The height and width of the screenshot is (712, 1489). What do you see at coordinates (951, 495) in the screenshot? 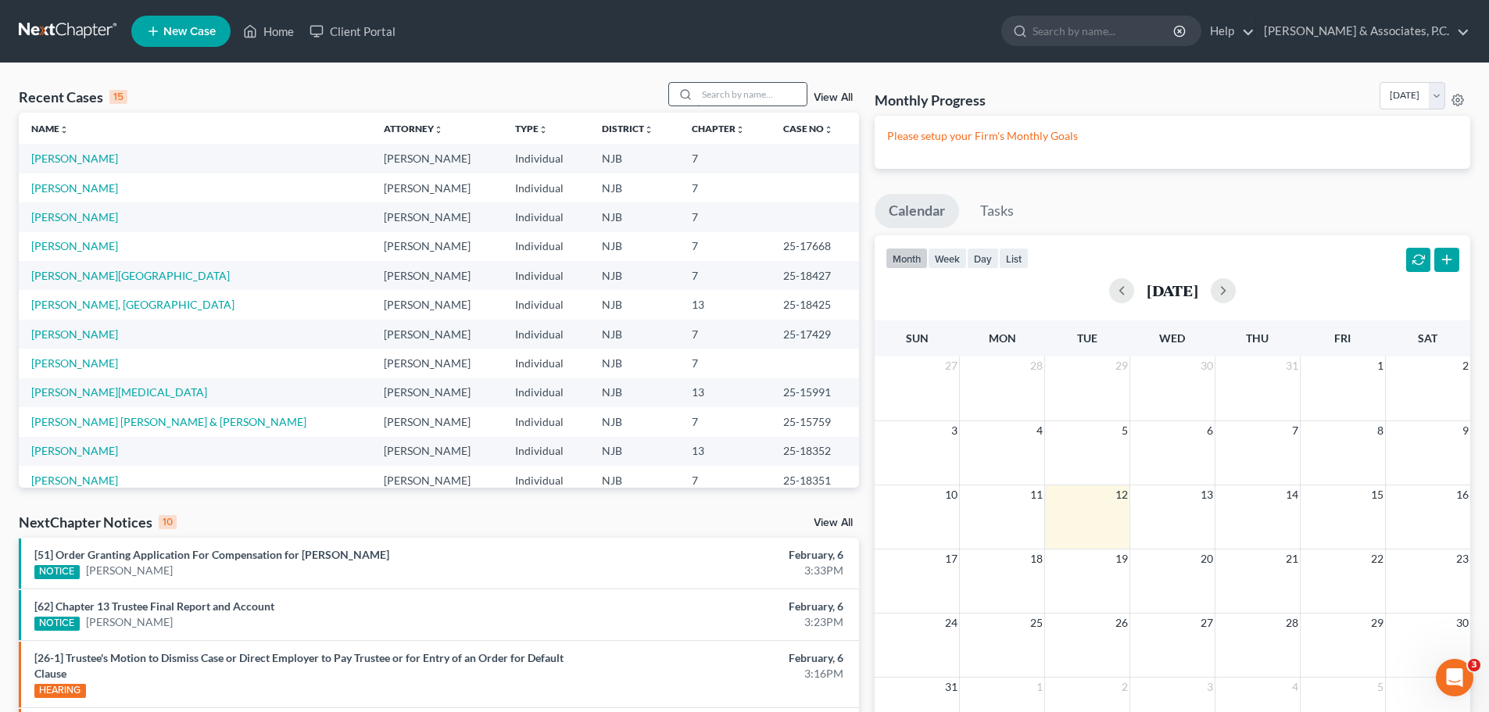
I see `span: 10` at bounding box center [951, 495].